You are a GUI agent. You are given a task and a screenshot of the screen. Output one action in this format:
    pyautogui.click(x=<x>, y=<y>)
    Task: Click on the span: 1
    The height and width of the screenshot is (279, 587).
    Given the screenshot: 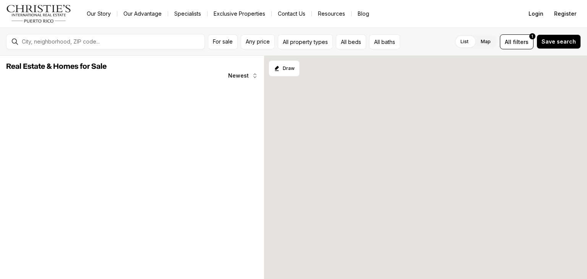 What is the action you would take?
    pyautogui.click(x=533, y=36)
    